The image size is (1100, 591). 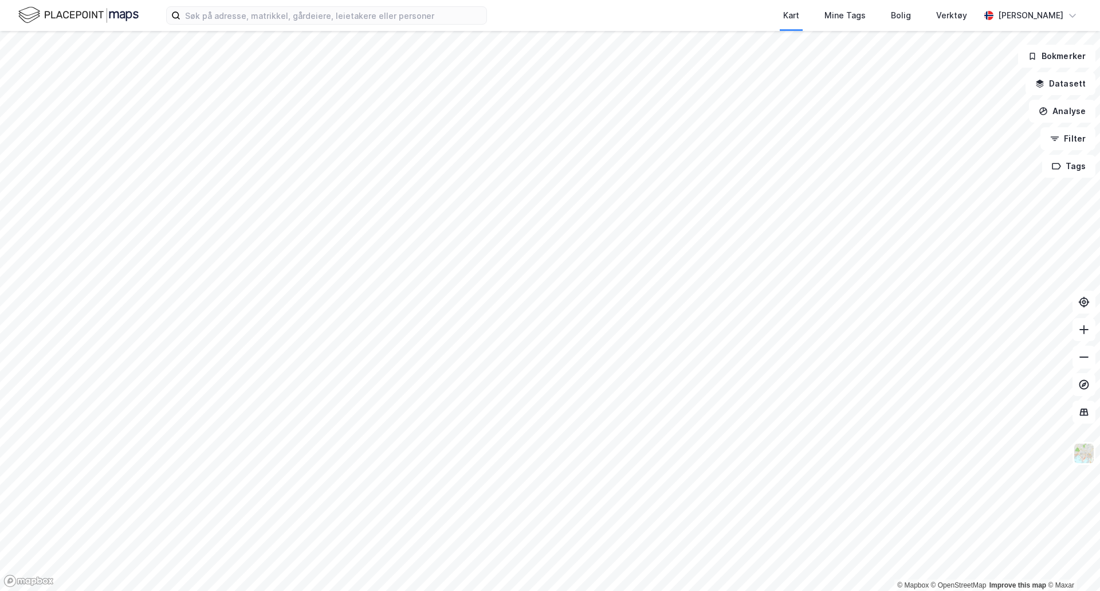 What do you see at coordinates (1069, 166) in the screenshot?
I see `button: Tags` at bounding box center [1069, 166].